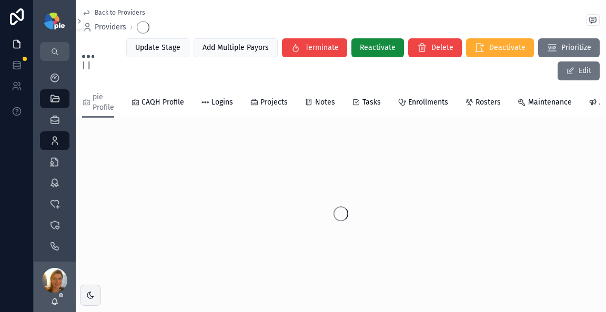 Image resolution: width=606 pixels, height=312 pixels. Describe the element at coordinates (435, 48) in the screenshot. I see `button: Delete` at that location.